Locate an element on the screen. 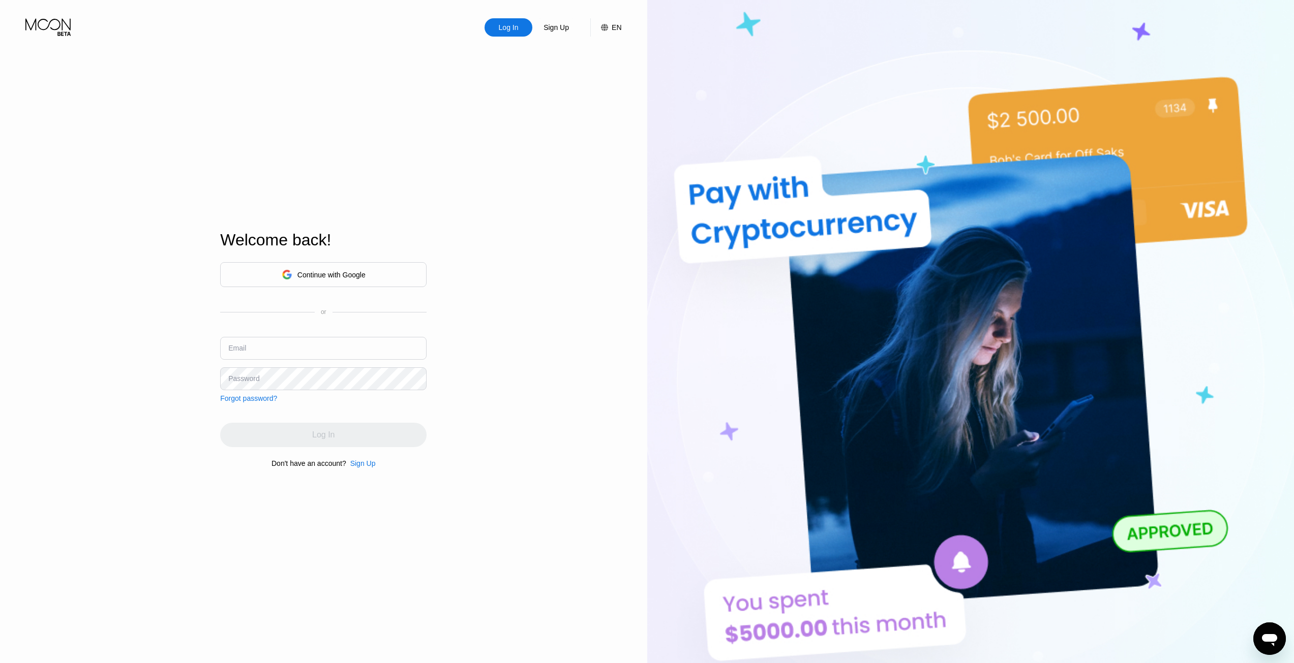 This screenshot has height=663, width=1294. div: or is located at coordinates (323, 312).